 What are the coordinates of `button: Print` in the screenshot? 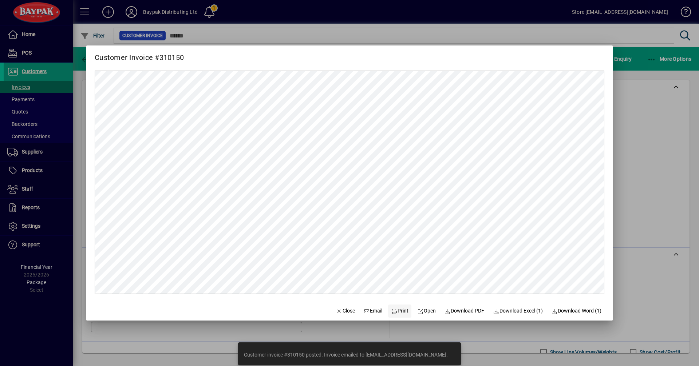 It's located at (400, 311).